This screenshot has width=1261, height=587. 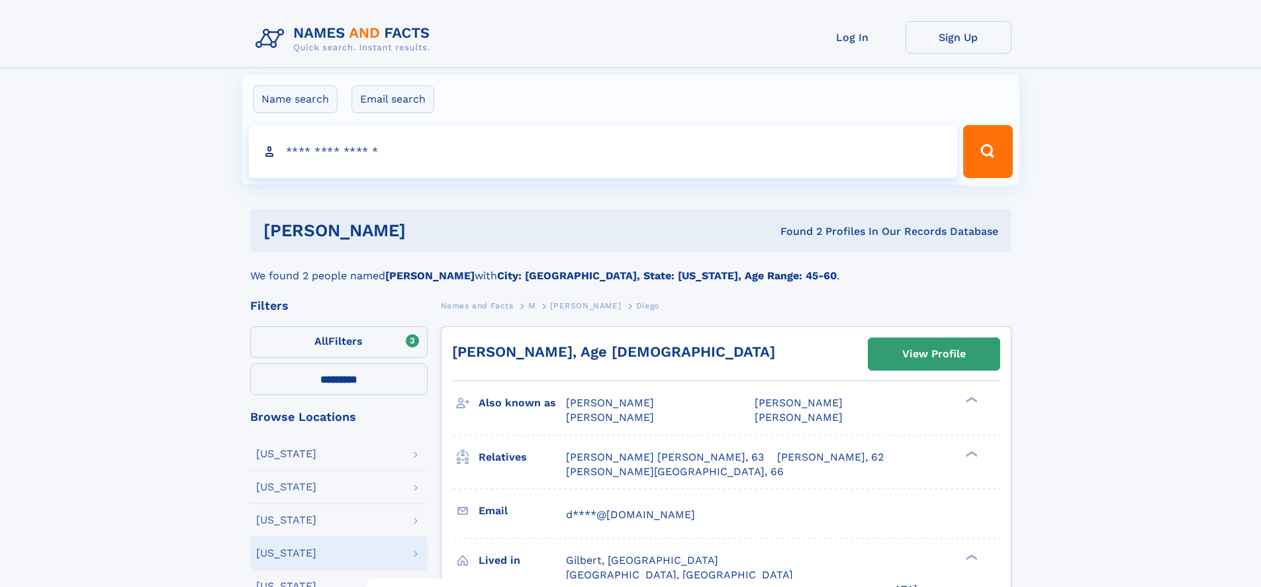 What do you see at coordinates (988, 152) in the screenshot?
I see `button: Search Button` at bounding box center [988, 152].